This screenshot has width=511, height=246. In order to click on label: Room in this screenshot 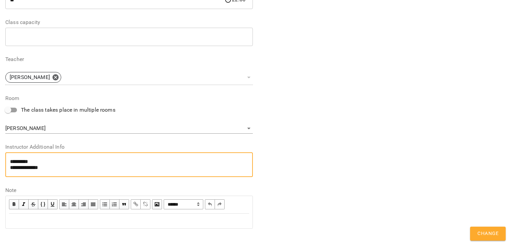, I will do `click(129, 98)`.